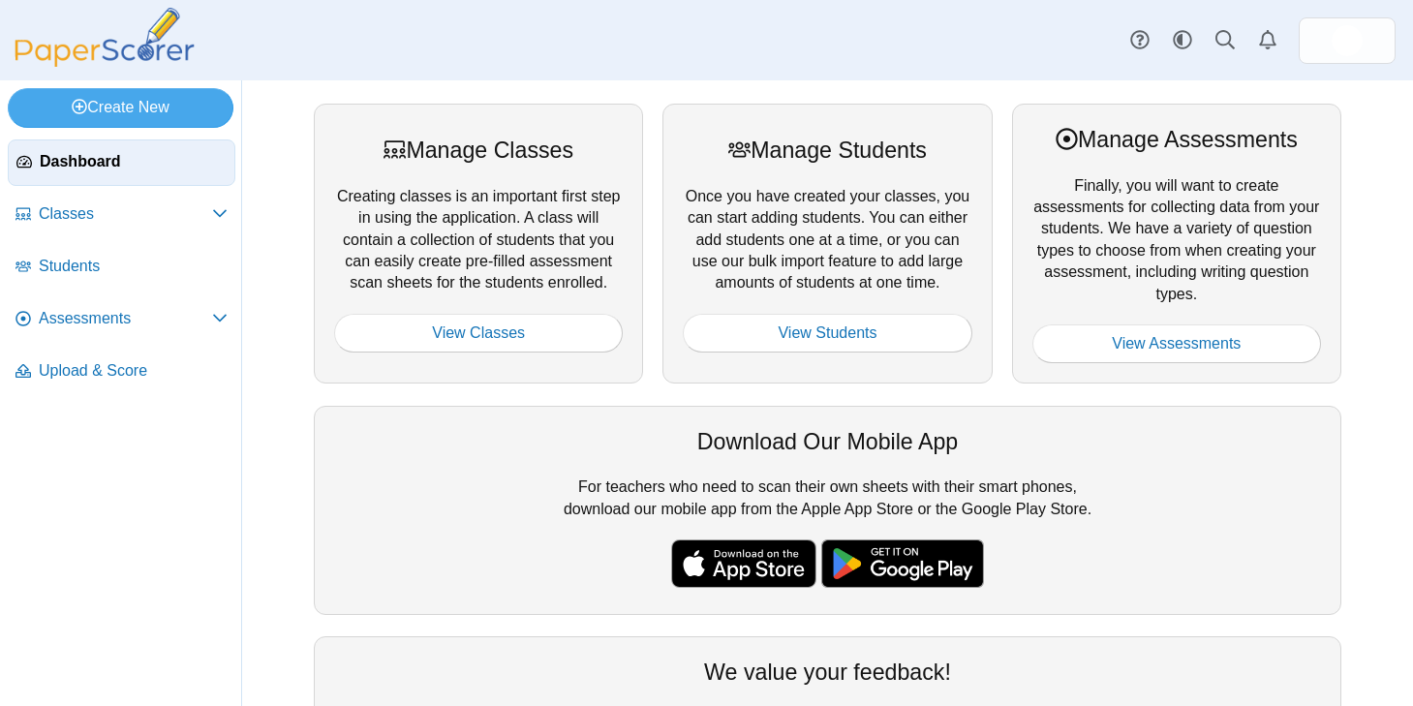  Describe the element at coordinates (1177, 139) in the screenshot. I see `div: Manage Assessments` at that location.